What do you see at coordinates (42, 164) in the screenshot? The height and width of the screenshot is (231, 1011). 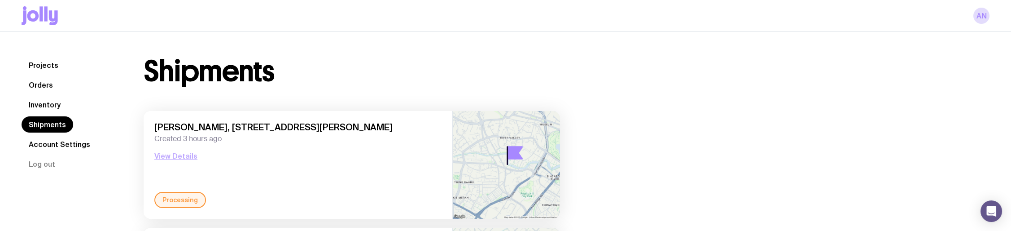 I see `button: Log out` at bounding box center [42, 164].